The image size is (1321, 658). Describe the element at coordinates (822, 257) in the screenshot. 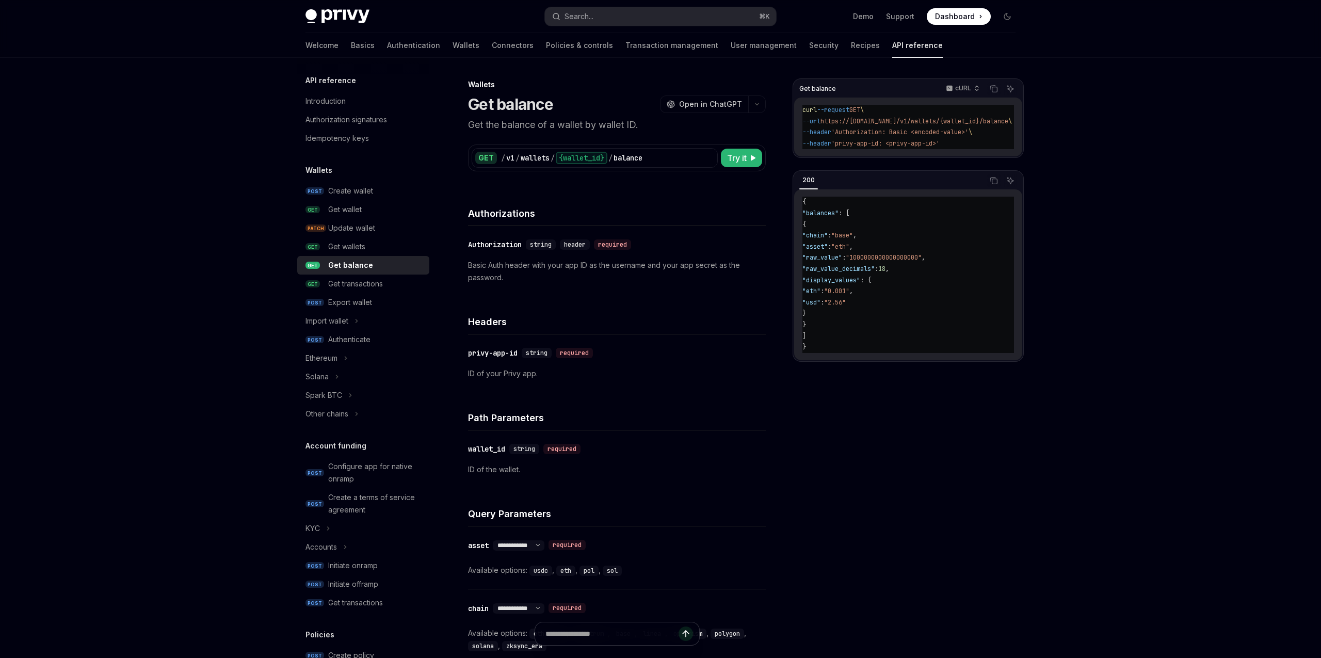

I see `span: "raw_value"` at that location.